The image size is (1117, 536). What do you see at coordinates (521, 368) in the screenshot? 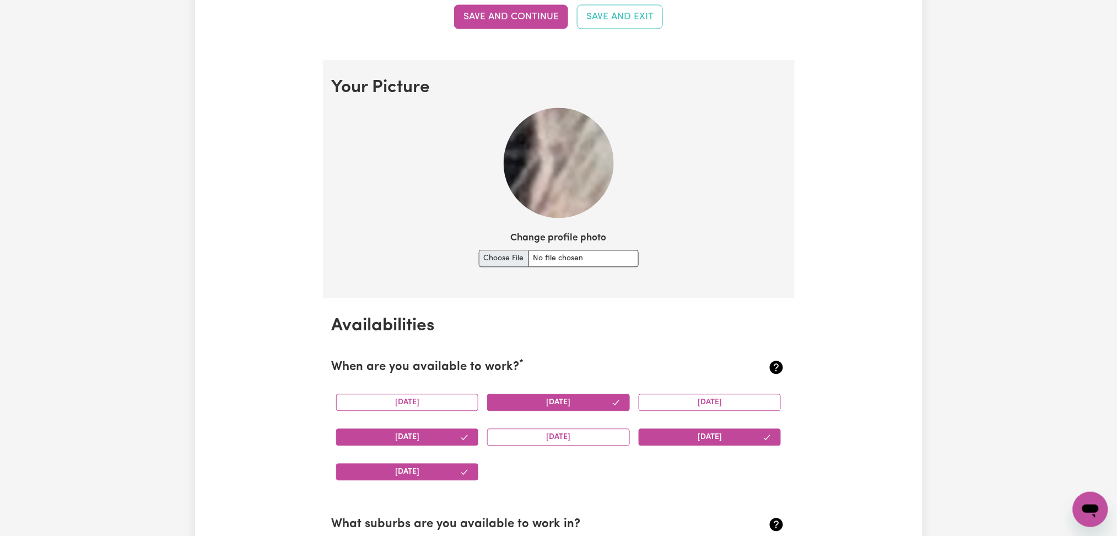
I see `h2: When are you available to work?` at bounding box center [521, 368].